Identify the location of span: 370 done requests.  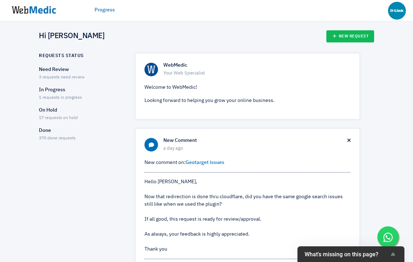
(57, 138).